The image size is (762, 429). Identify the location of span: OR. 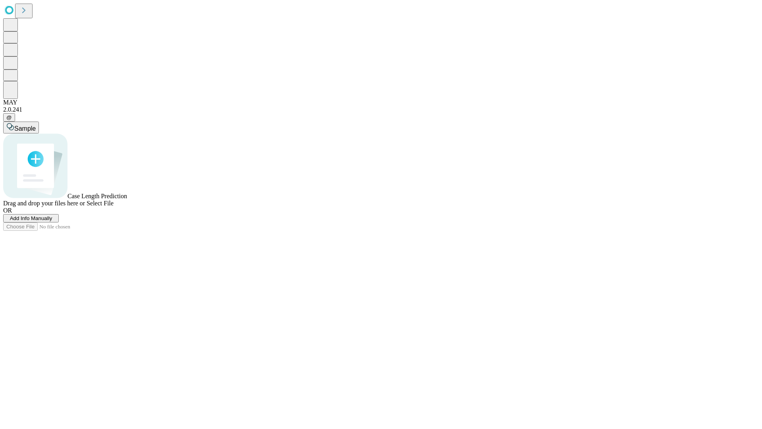
(8, 210).